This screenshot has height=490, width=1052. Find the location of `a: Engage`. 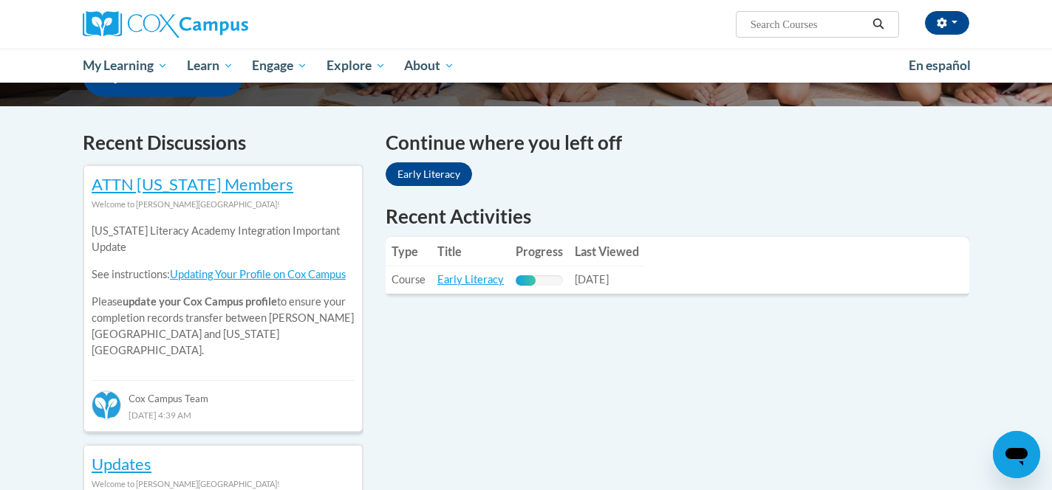

a: Engage is located at coordinates (279, 66).